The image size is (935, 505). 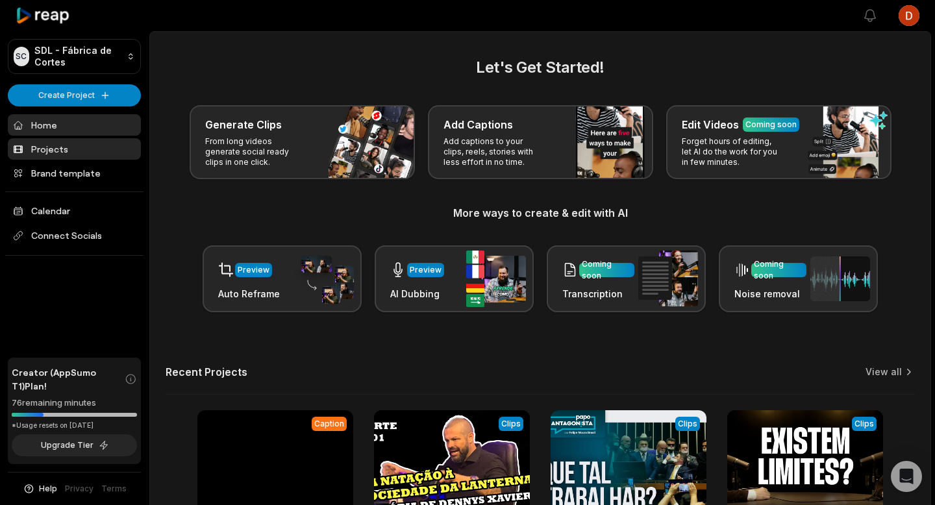 I want to click on h3: Auto Reframe, so click(x=249, y=293).